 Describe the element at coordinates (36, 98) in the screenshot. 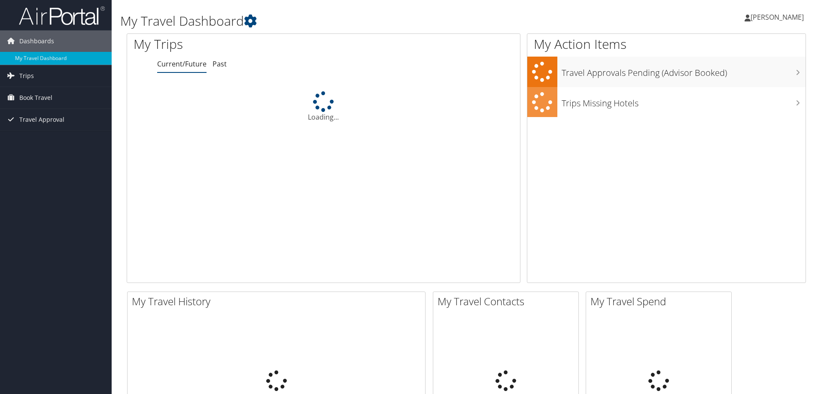

I see `span: Book Travel` at that location.